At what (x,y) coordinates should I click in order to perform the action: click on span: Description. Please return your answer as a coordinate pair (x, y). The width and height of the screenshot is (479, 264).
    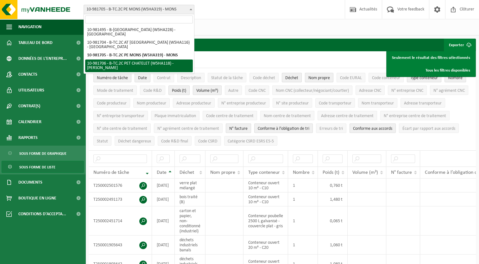
    Looking at the image, I should click on (191, 78).